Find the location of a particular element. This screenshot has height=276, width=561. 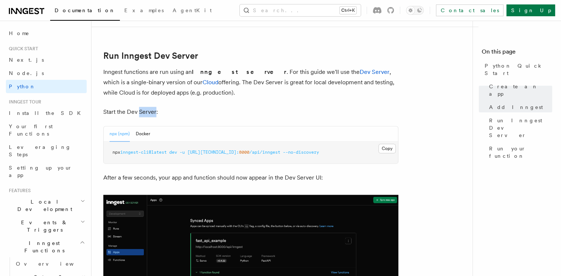

span: Documentation is located at coordinates (85, 10).